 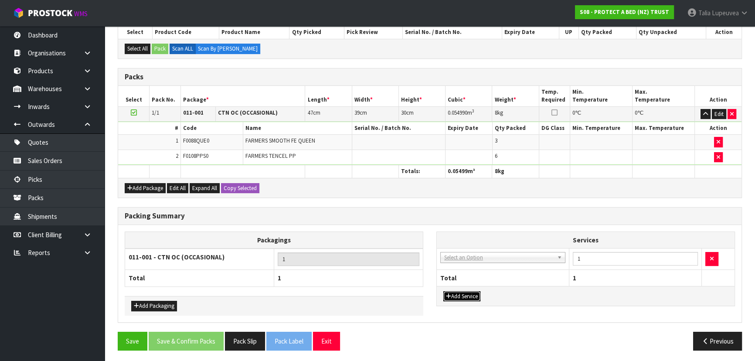 What do you see at coordinates (193, 112) in the screenshot?
I see `strong: 011-001` at bounding box center [193, 112].